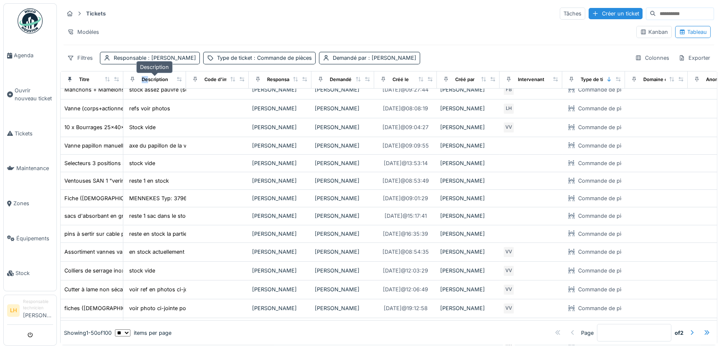  What do you see at coordinates (155, 79) in the screenshot?
I see `div: Description` at bounding box center [155, 79].